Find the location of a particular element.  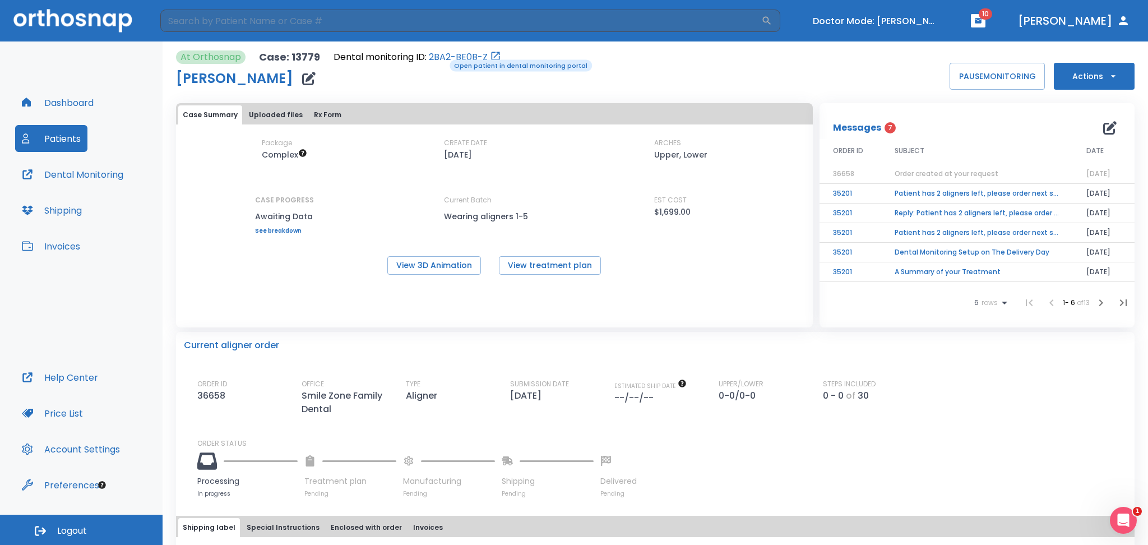

button: Case Summary is located at coordinates (210, 115).